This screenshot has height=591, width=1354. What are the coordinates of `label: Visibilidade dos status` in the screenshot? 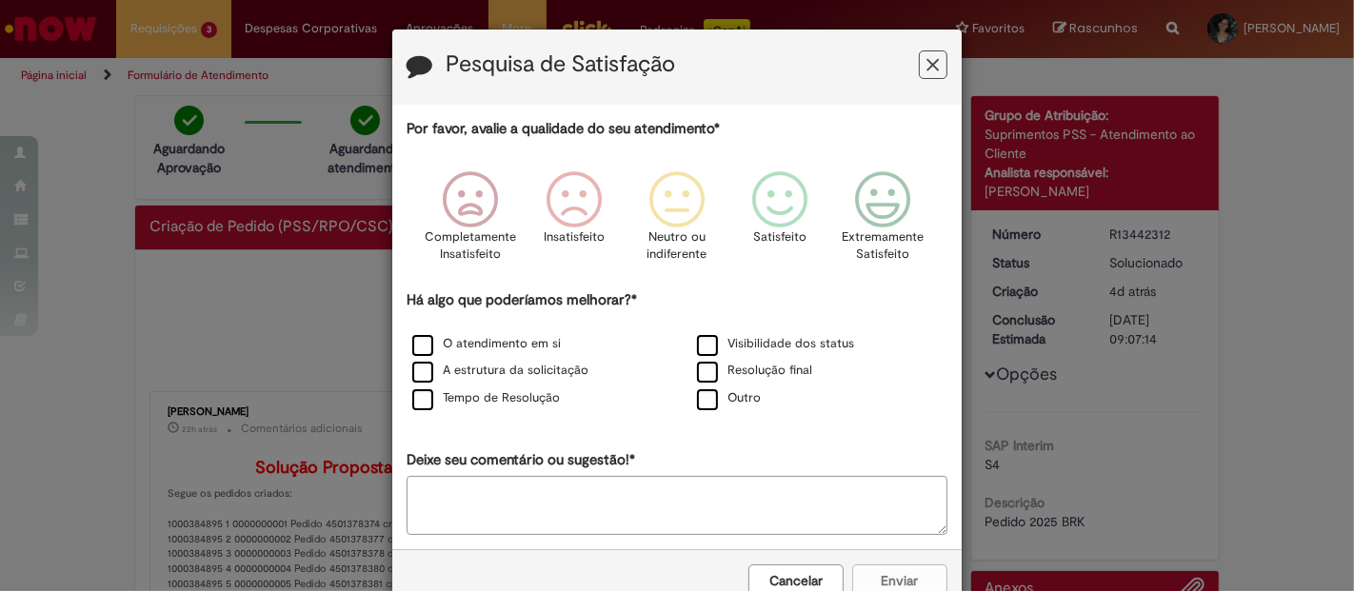 It's located at (775, 344).